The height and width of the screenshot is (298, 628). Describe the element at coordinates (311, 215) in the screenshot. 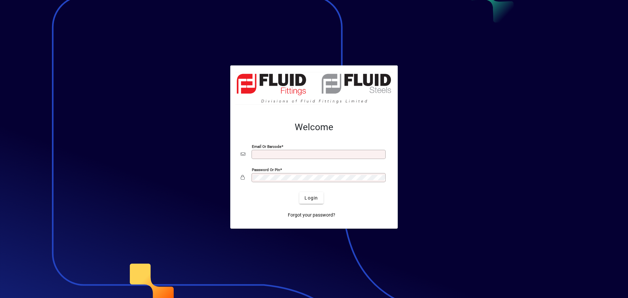

I see `span: Forgot your password?` at that location.